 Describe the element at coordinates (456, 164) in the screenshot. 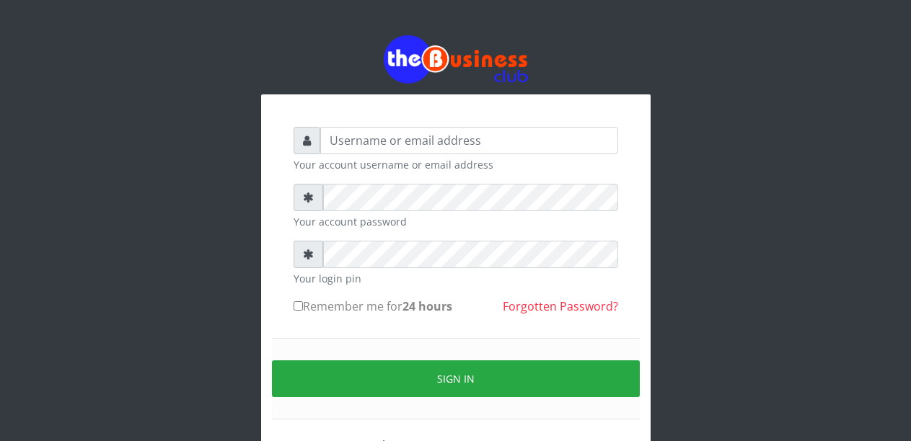

I see `small: Your account username or email address` at that location.